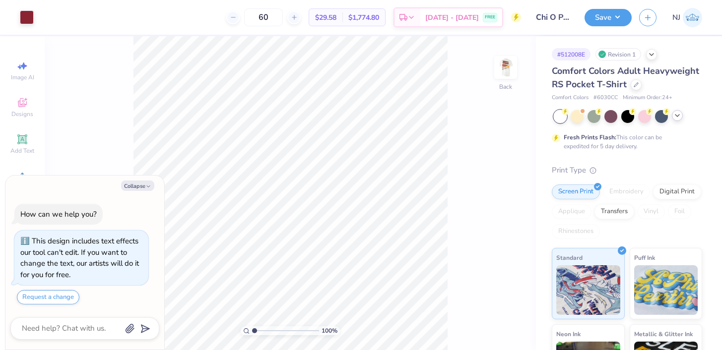 The height and width of the screenshot is (350, 722). I want to click on button: Collapse, so click(137, 186).